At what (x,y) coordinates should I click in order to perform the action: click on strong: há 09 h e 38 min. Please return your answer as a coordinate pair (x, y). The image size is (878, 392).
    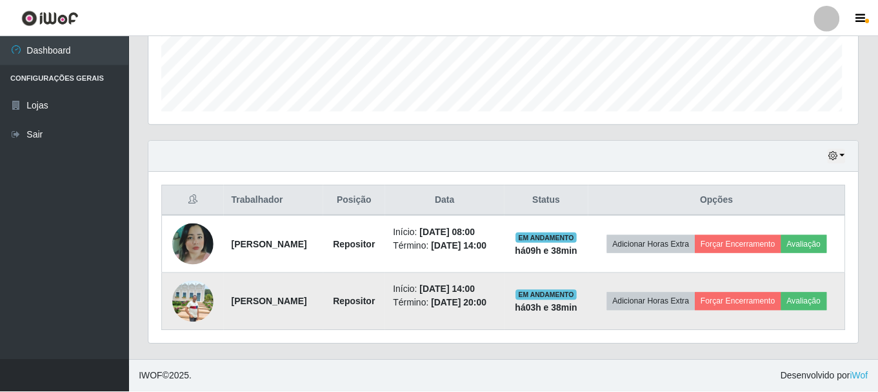
    Looking at the image, I should click on (548, 250).